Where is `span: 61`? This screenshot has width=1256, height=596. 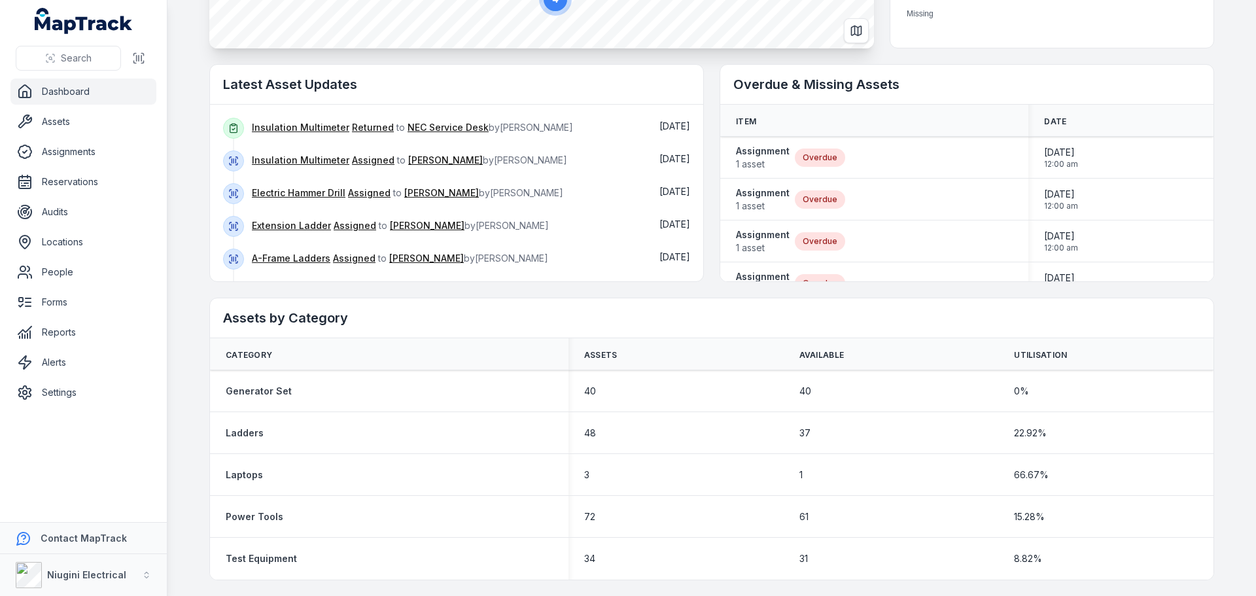 span: 61 is located at coordinates (804, 517).